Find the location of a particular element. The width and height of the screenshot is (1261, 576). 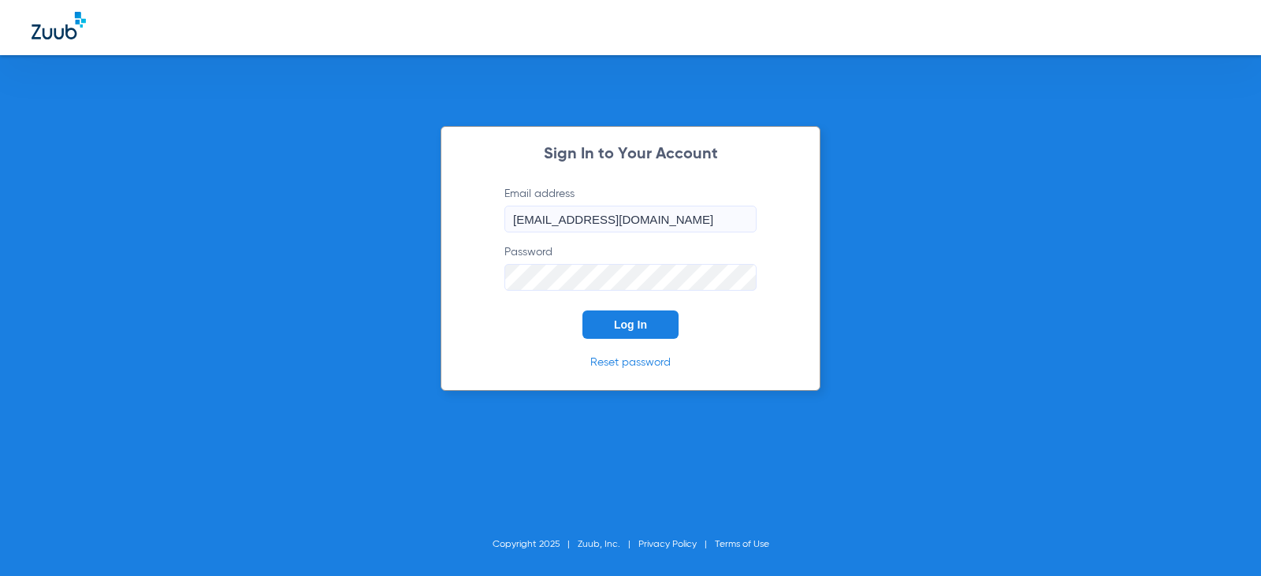

h2: Sign In to Your Account is located at coordinates (631, 155).